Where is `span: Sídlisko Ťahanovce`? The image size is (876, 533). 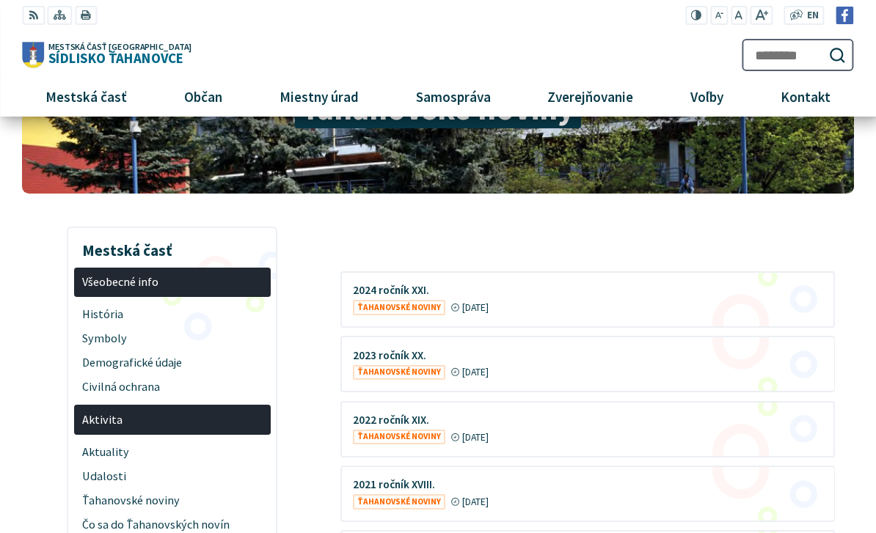 span: Sídlisko Ťahanovce is located at coordinates (117, 54).